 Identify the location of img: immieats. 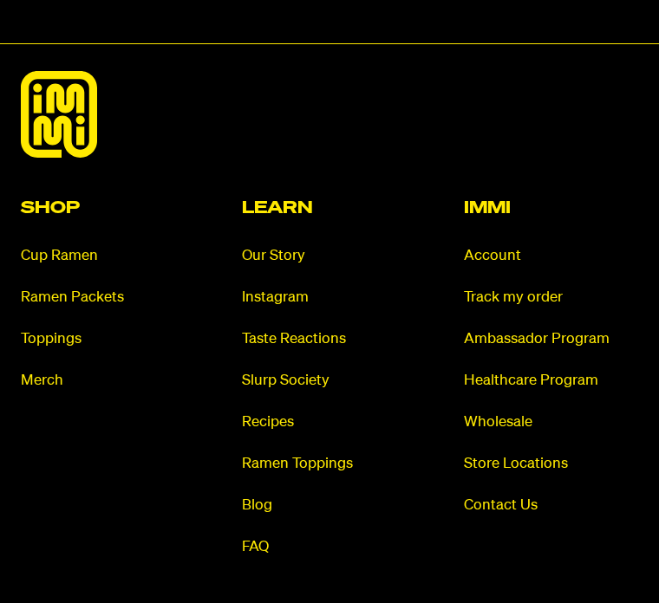
(59, 114).